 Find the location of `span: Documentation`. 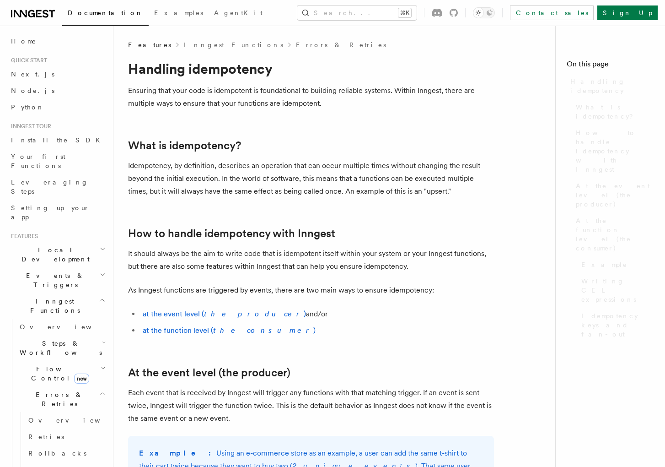

span: Documentation is located at coordinates (105, 13).